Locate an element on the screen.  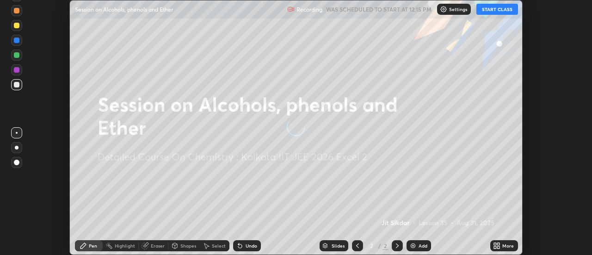
div: Highlight is located at coordinates (125, 245).